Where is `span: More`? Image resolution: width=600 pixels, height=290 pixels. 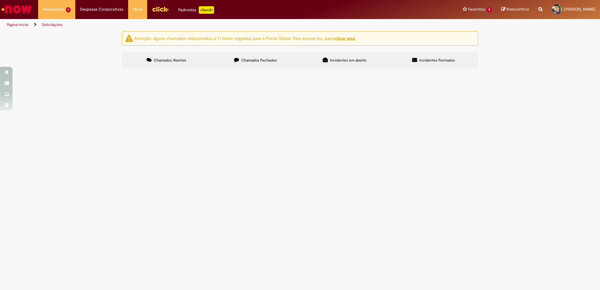 span: More is located at coordinates (137, 9).